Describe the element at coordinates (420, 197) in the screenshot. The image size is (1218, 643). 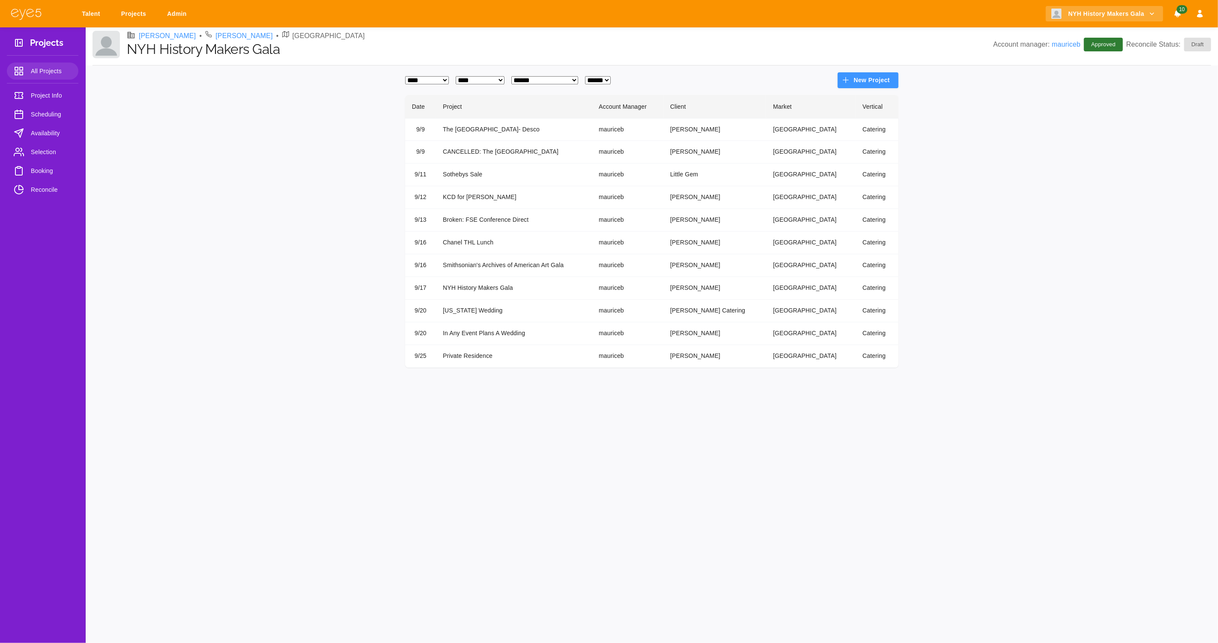
I see `div: 9/12` at that location.